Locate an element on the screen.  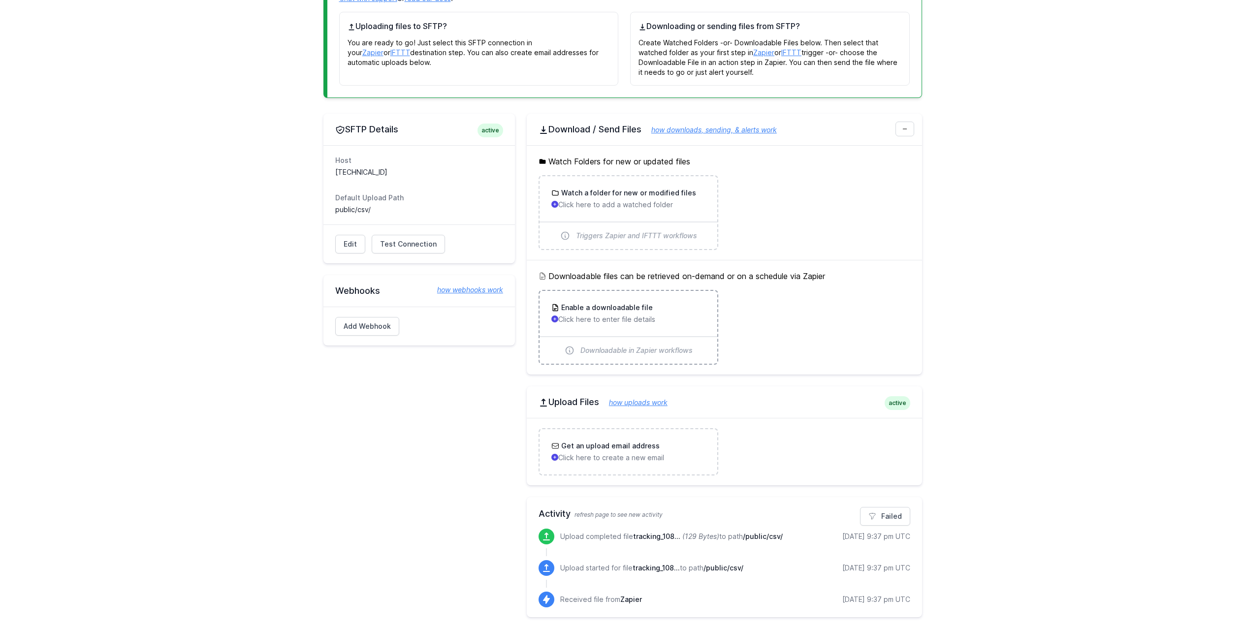
p: Click here to create a new email is located at coordinates (628, 458).